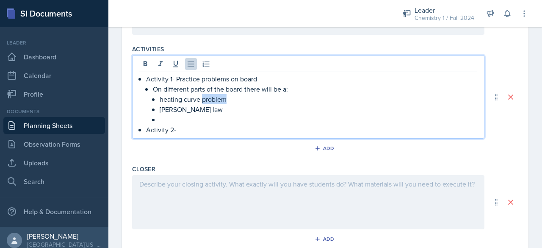 The height and width of the screenshot is (248, 542). I want to click on a: Profile, so click(54, 94).